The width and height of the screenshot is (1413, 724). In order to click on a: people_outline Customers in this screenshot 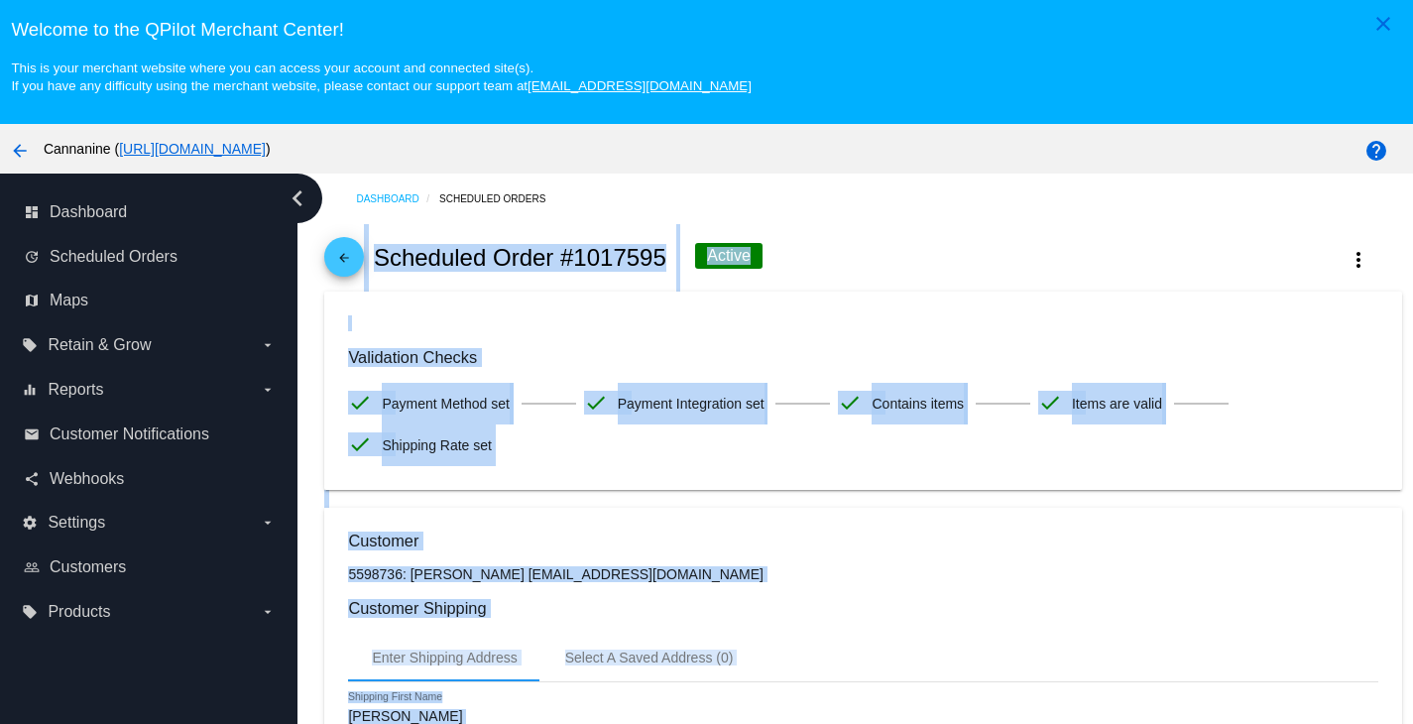, I will do `click(150, 567)`.